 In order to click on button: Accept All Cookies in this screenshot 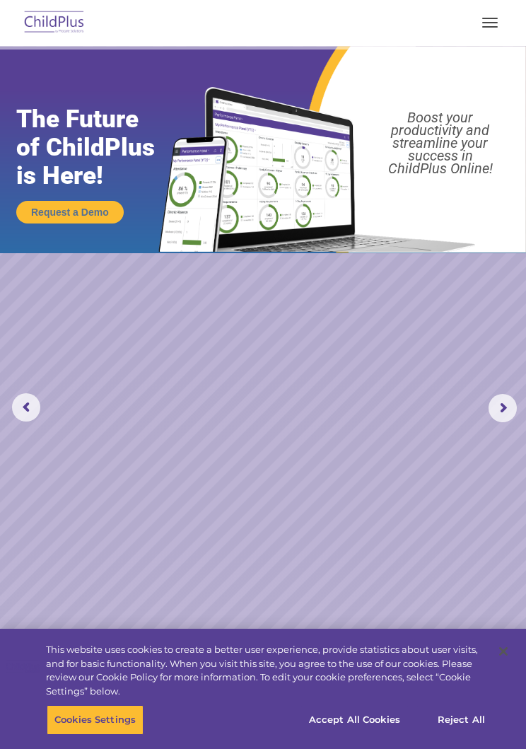, I will do `click(354, 720)`.